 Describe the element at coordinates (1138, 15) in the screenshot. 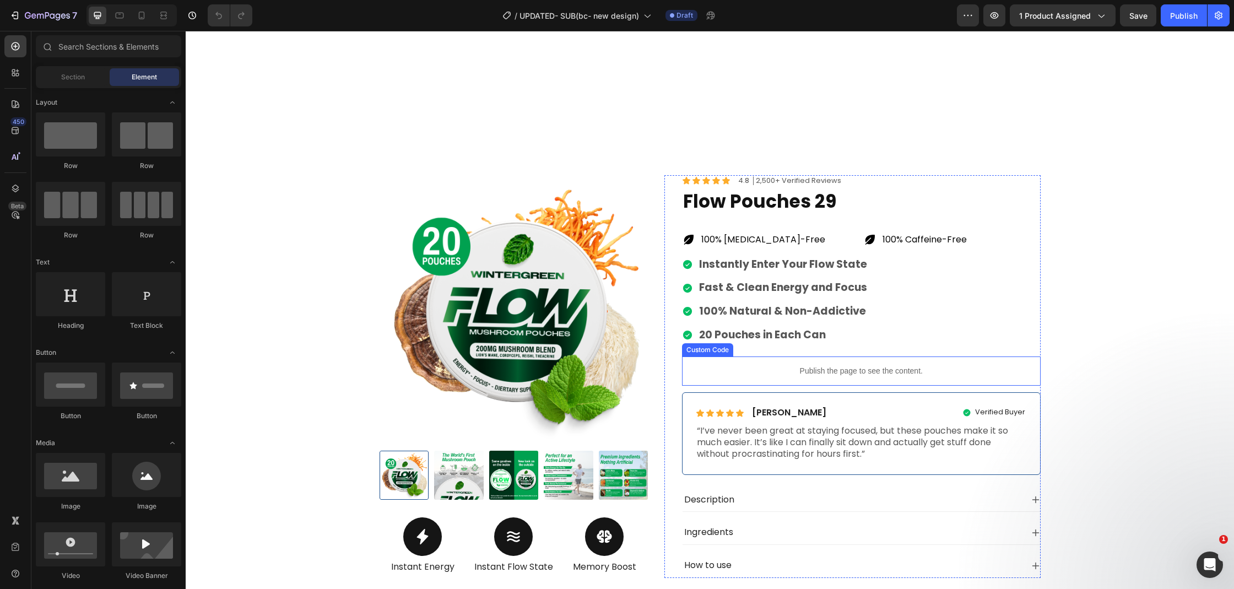

I see `span: Save` at that location.